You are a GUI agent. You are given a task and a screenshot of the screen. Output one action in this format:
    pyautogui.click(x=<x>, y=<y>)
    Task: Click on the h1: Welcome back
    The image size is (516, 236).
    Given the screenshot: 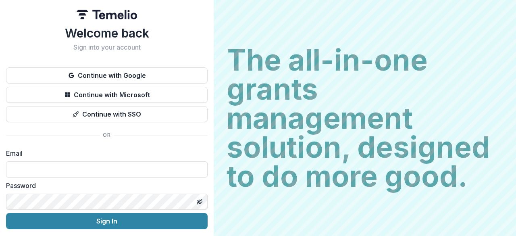 What is the action you would take?
    pyautogui.click(x=107, y=33)
    